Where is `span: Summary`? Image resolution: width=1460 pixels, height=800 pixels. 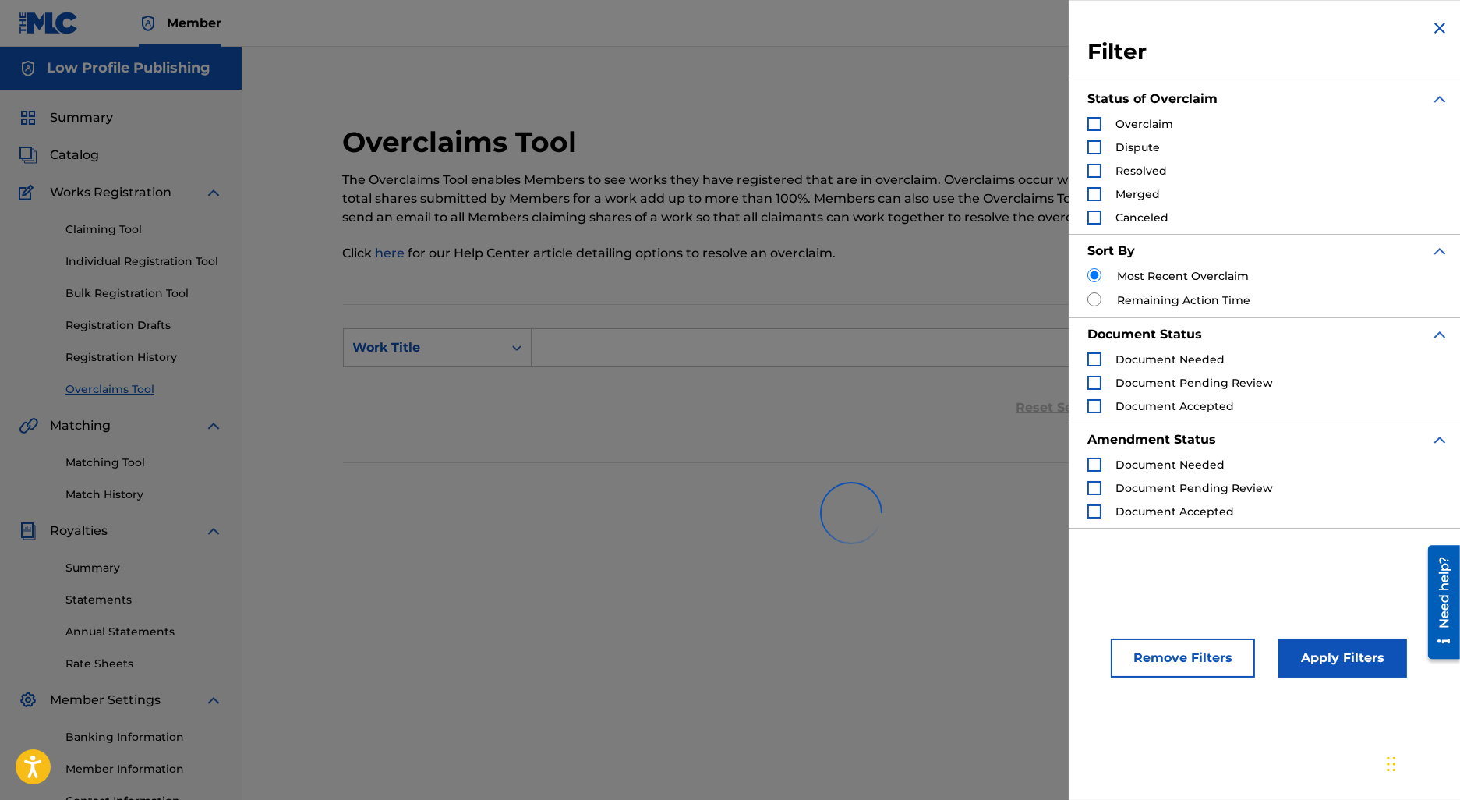 span: Summary is located at coordinates (81, 118).